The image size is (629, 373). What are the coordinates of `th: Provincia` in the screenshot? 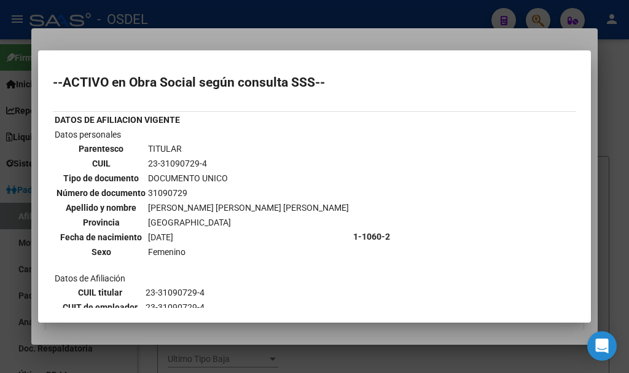 It's located at (101, 222).